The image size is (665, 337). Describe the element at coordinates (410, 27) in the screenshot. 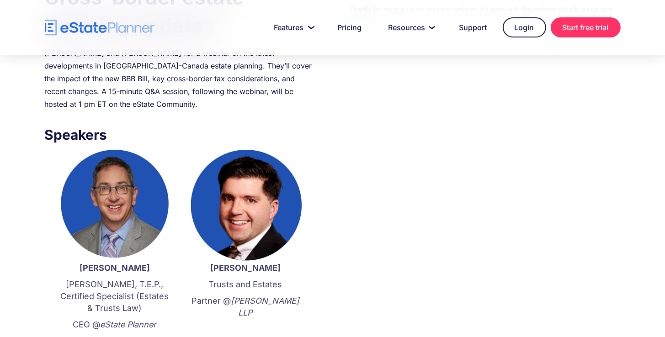

I see `a: Resources` at that location.